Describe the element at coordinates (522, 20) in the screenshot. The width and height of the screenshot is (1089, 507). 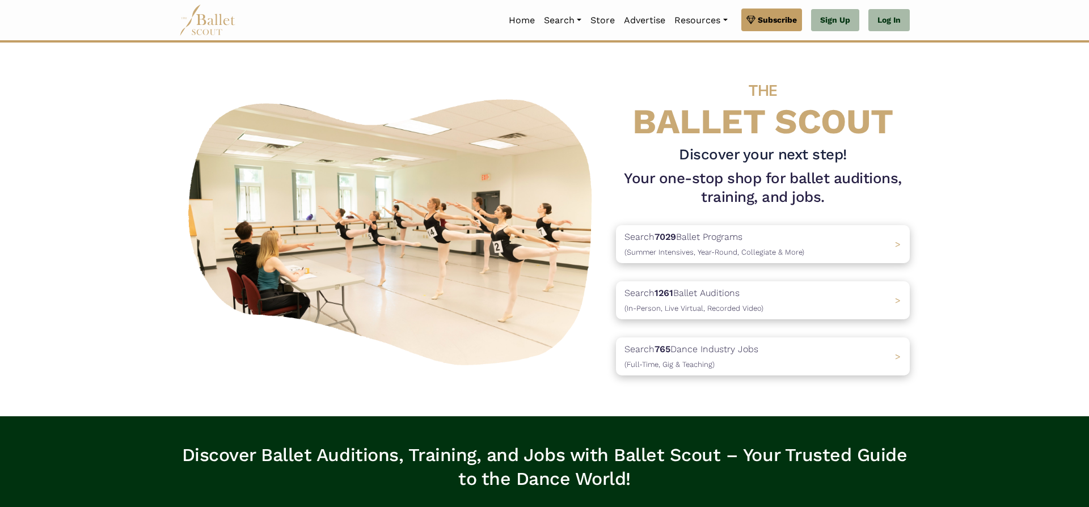
I see `a: Home` at that location.